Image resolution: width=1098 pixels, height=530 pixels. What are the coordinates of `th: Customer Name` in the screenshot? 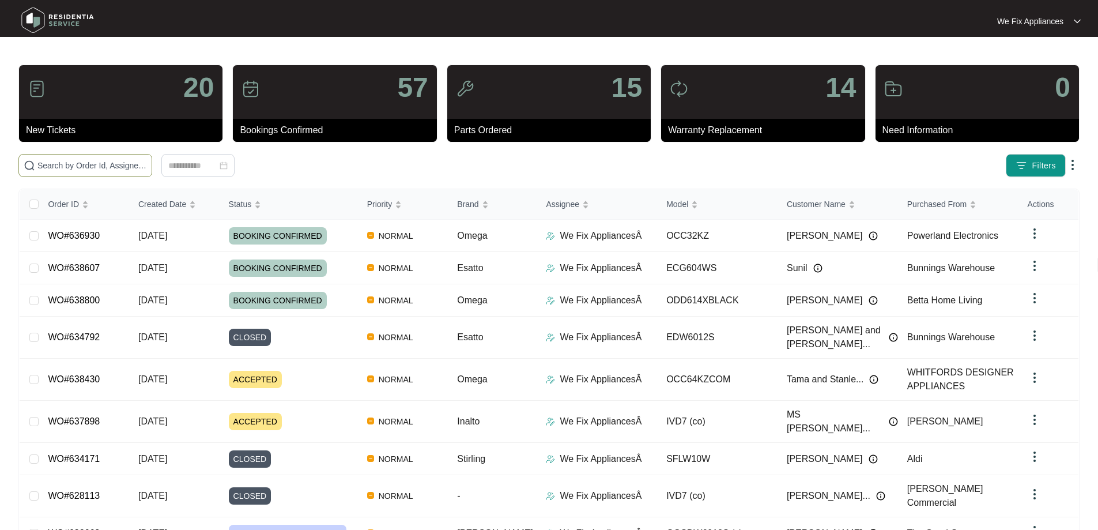 It's located at (837, 204).